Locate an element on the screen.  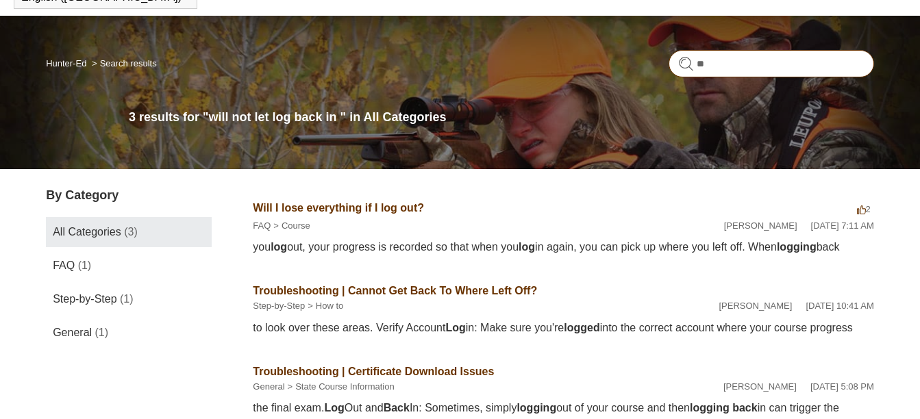
li: Course is located at coordinates (291, 226).